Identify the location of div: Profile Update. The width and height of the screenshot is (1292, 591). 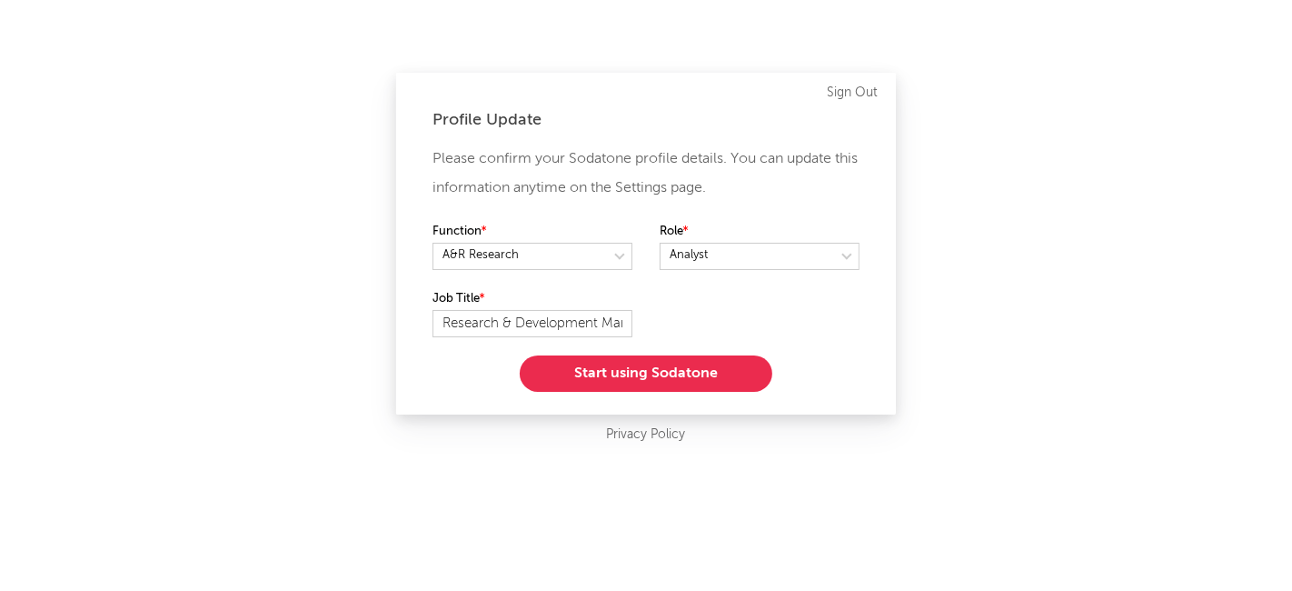
(646, 120).